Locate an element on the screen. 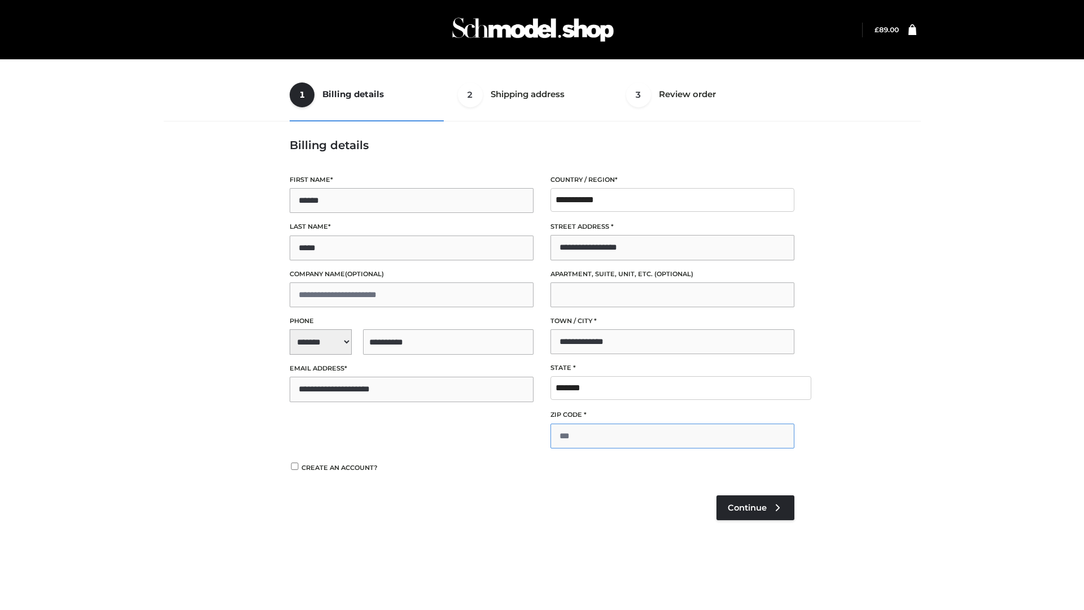  bdi: 89.00 is located at coordinates (886, 29).